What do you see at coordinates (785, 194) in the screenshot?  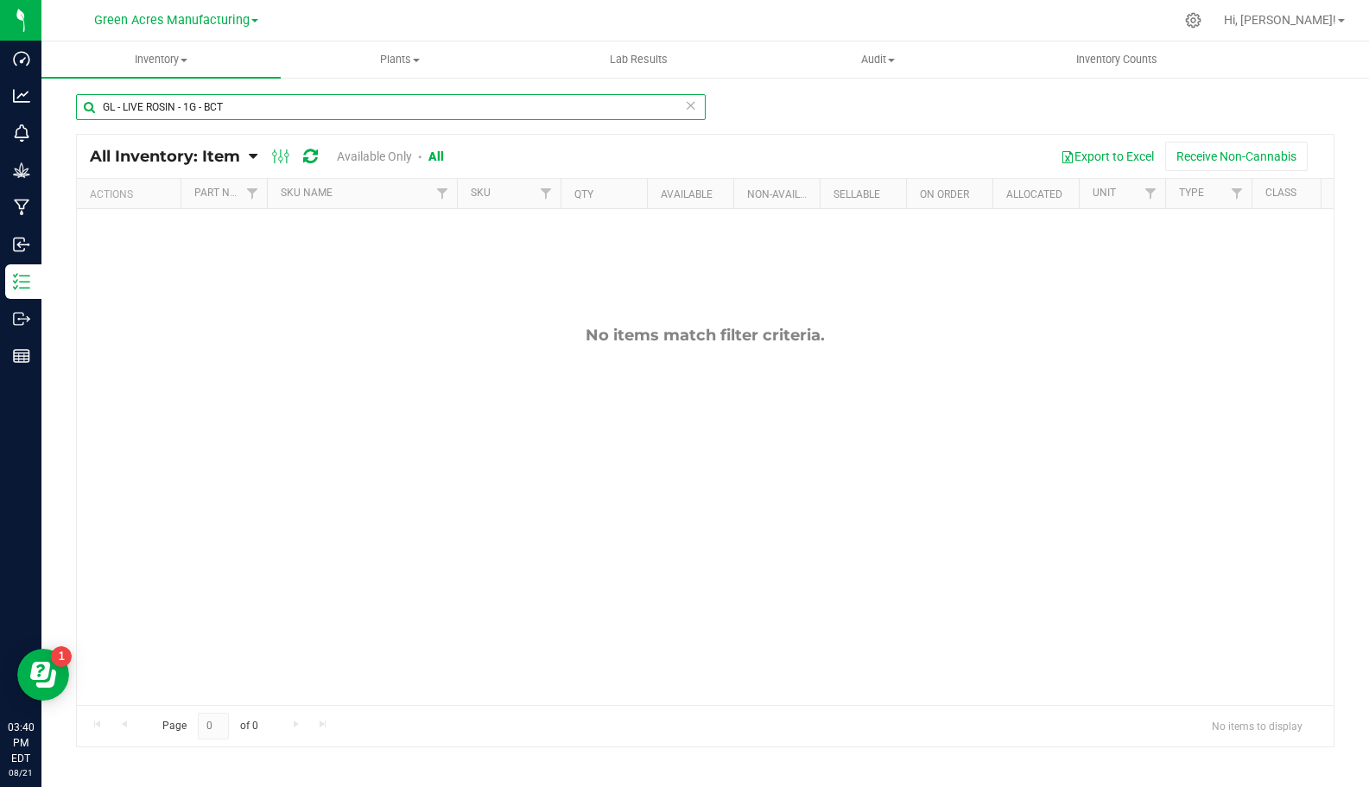 I see `a: Non-Available` at bounding box center [785, 194].